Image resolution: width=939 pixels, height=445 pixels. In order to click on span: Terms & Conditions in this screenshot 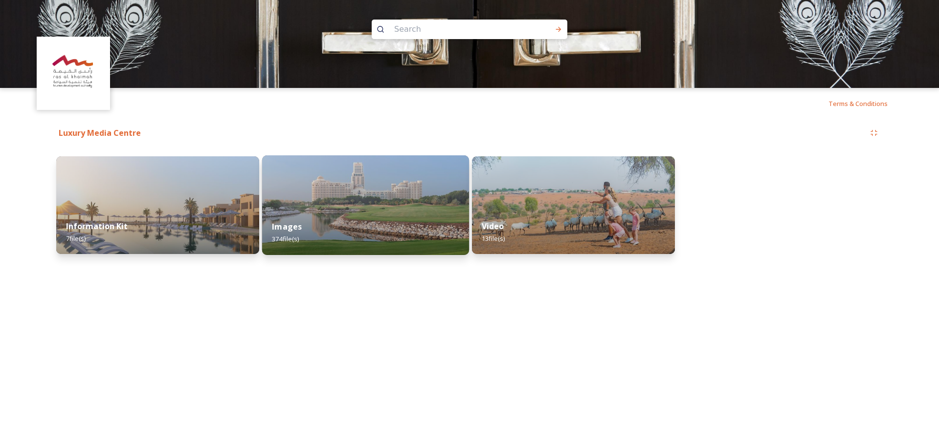, I will do `click(858, 104)`.